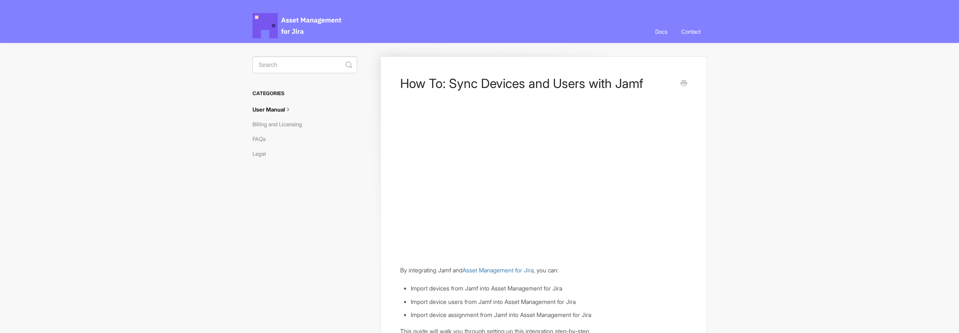 This screenshot has width=959, height=333. I want to click on a: User Manual, so click(276, 109).